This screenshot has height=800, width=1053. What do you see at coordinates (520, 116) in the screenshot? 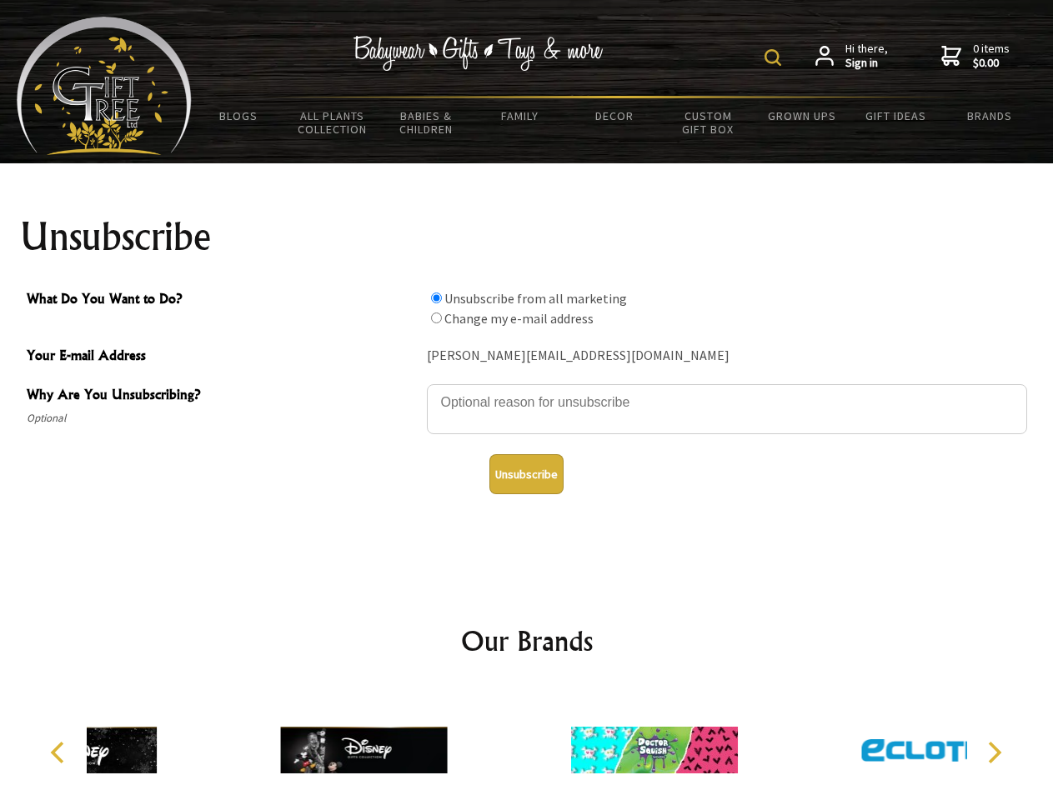
I see `a: Family` at bounding box center [520, 116].